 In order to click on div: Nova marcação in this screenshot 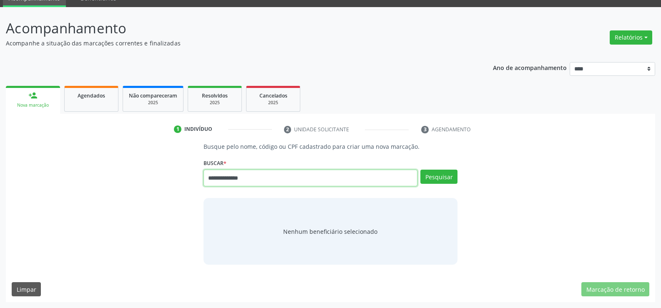, I will do `click(33, 105)`.